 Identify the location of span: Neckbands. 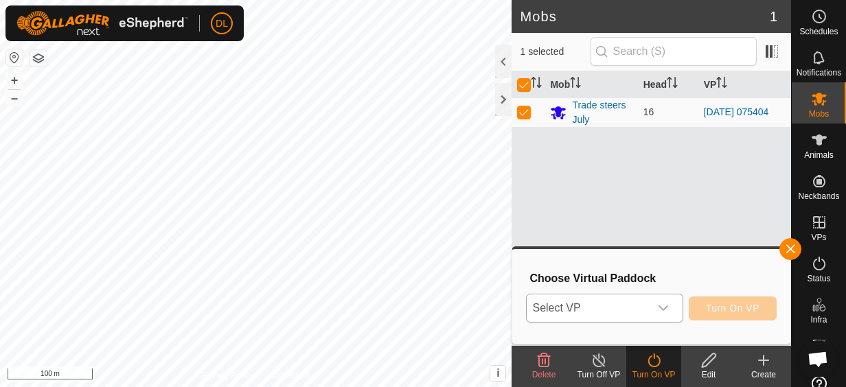
(819, 196).